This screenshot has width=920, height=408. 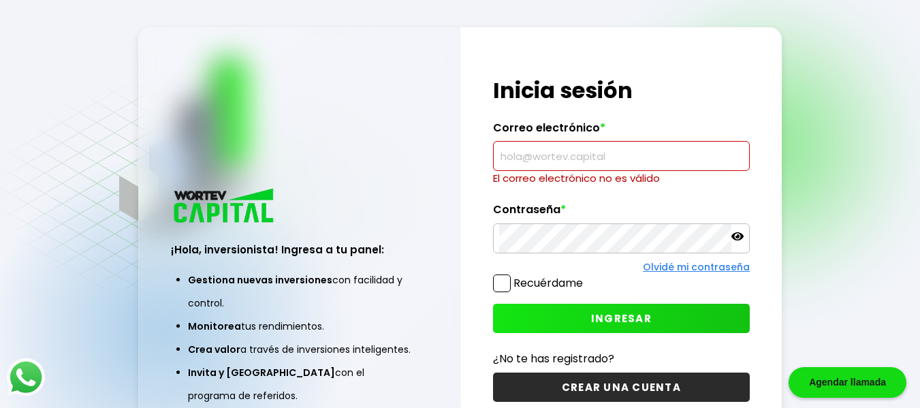 I want to click on label: Contraseña, so click(x=621, y=213).